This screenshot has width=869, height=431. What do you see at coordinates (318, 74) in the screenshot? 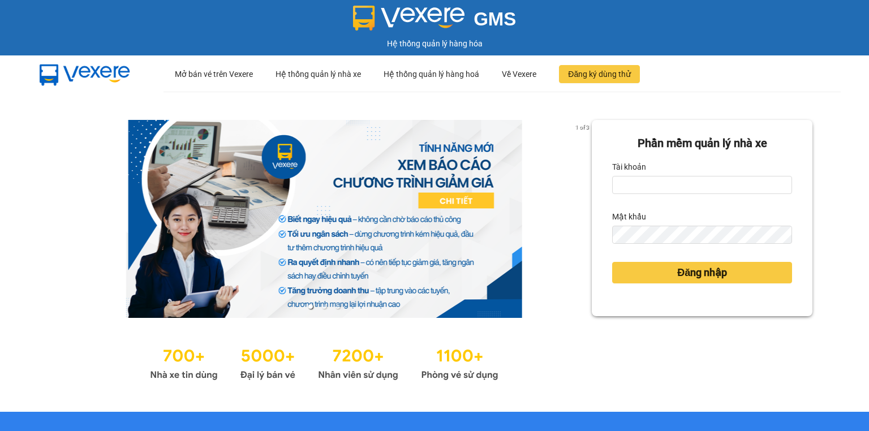
I see `div: Hệ thống quản lý nhà xe` at bounding box center [318, 74].